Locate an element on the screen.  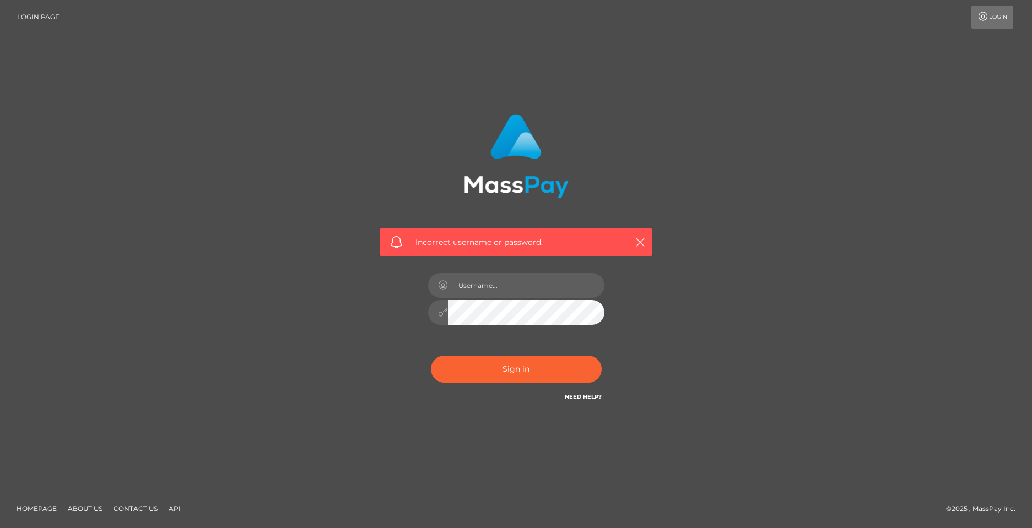
a: Contact Us is located at coordinates (135, 508).